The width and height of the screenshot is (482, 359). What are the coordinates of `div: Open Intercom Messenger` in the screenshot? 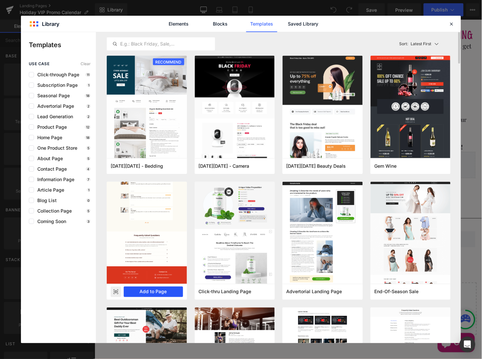 It's located at (468, 345).